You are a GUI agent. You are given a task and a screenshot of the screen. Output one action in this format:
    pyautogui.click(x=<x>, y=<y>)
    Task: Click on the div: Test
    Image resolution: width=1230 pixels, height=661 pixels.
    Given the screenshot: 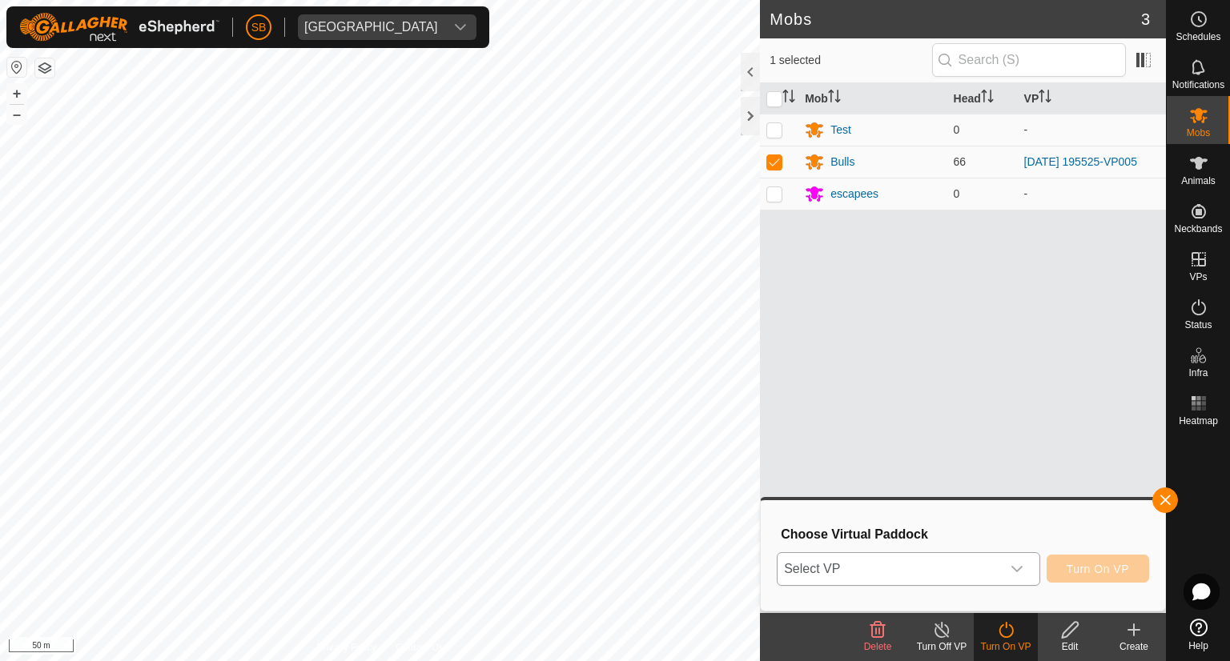 What is the action you would take?
    pyautogui.click(x=841, y=130)
    